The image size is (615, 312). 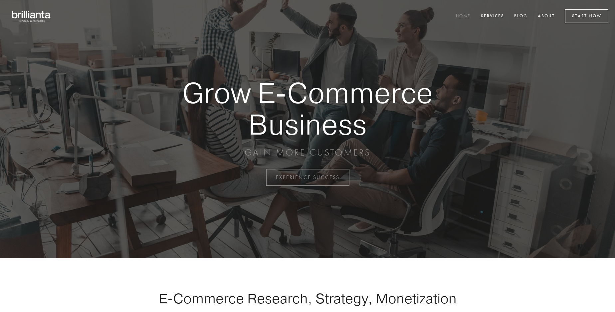 I want to click on p: GAIN MORE CUSTOMERS, so click(x=307, y=153).